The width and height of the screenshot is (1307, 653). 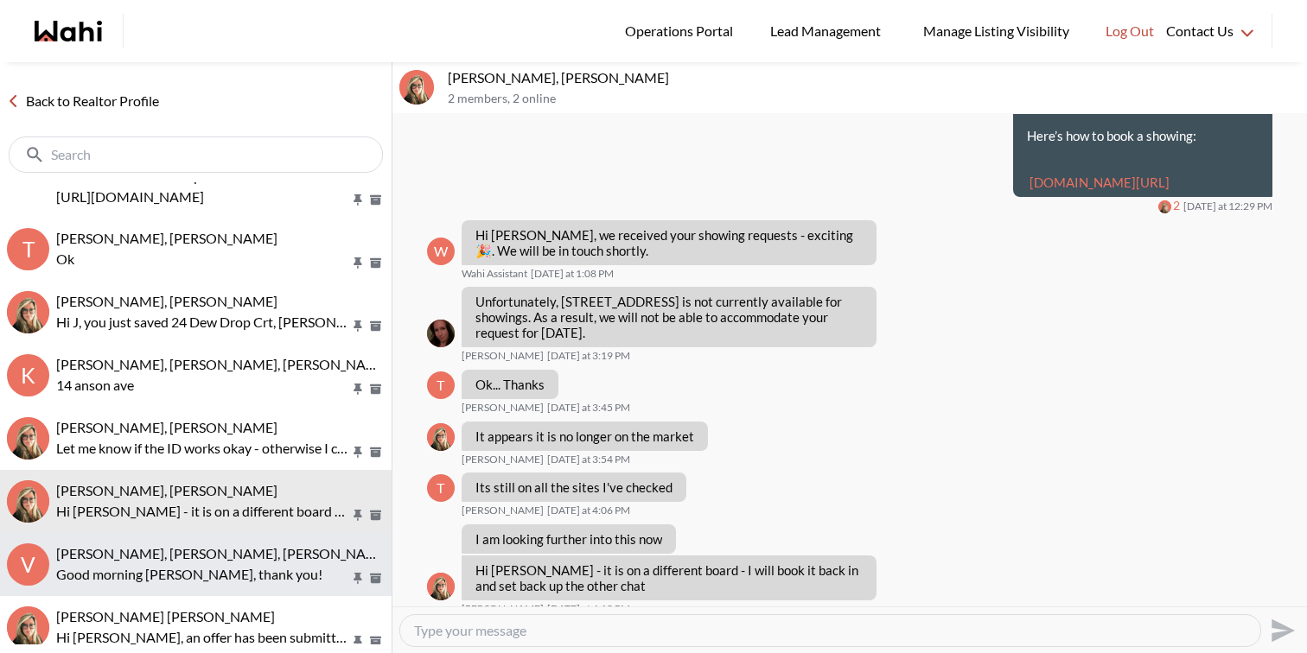 What do you see at coordinates (1176, 206) in the screenshot?
I see `span: 2` at bounding box center [1176, 206].